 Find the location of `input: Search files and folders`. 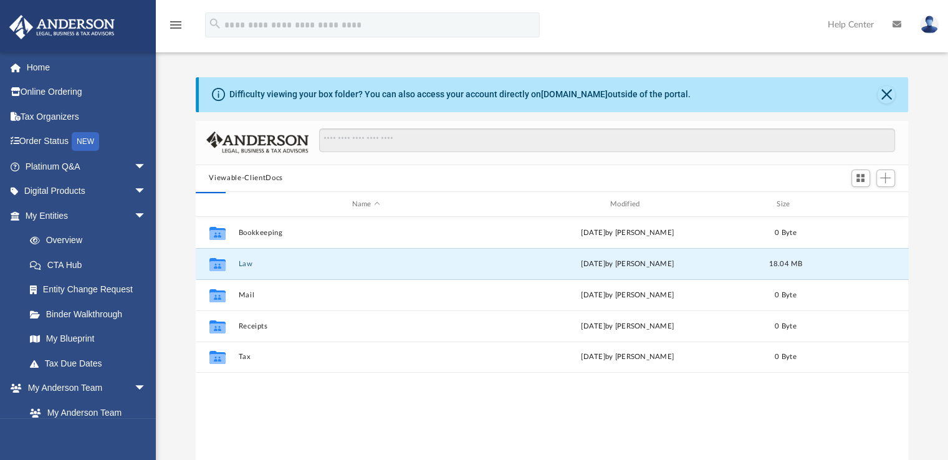

input: Search files and folders is located at coordinates (607, 140).